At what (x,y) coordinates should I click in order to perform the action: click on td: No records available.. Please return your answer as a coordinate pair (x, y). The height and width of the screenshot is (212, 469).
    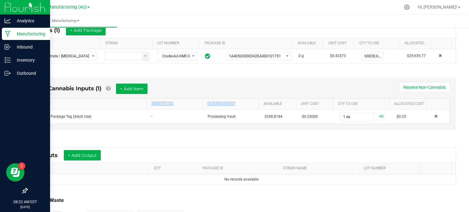
    Looking at the image, I should click on (242, 180).